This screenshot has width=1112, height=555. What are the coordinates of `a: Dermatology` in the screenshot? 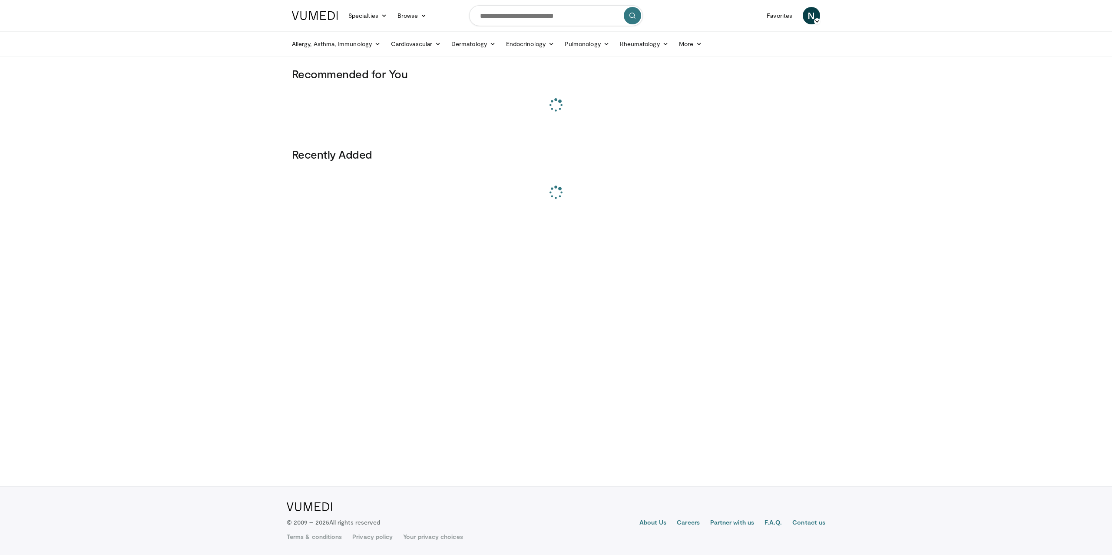 It's located at (473, 44).